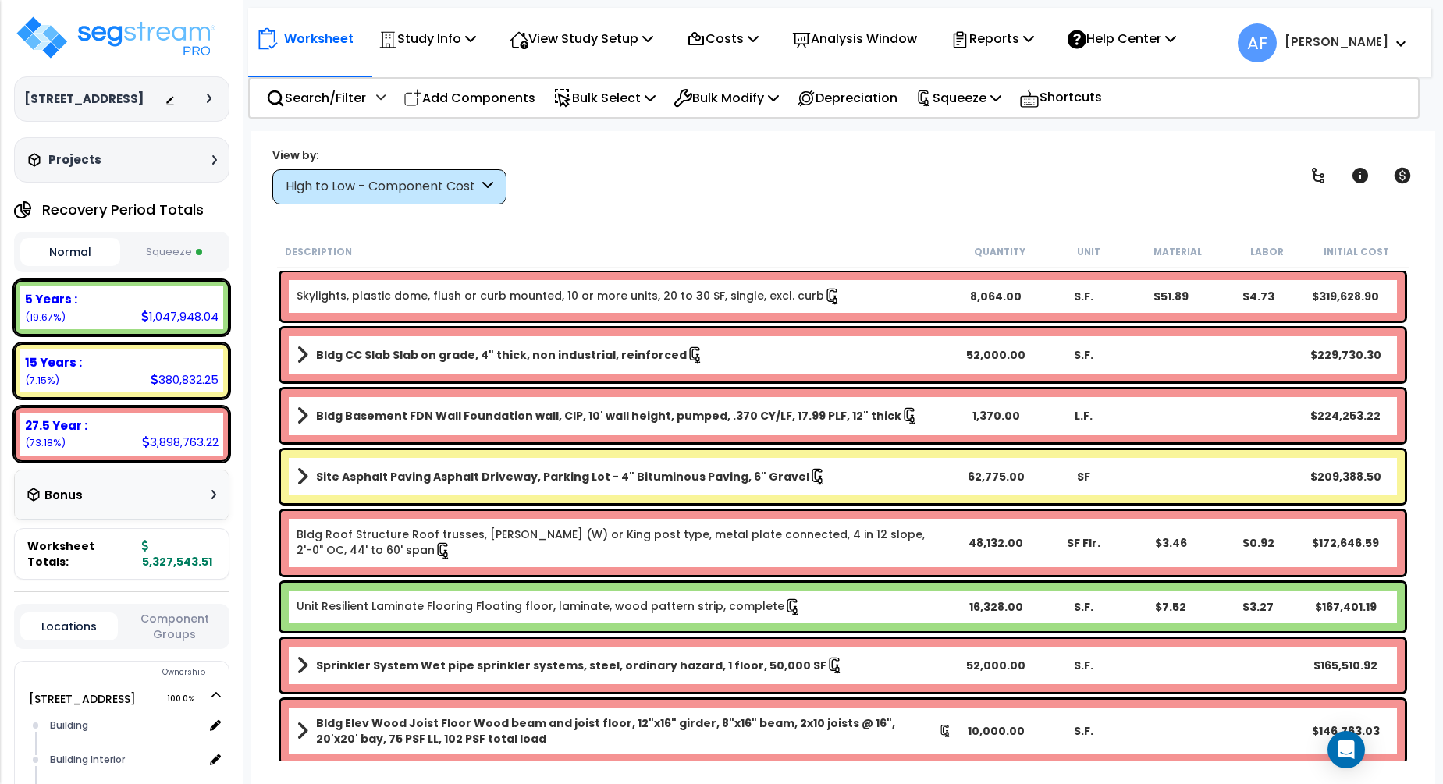 The width and height of the screenshot is (1443, 784). What do you see at coordinates (1259, 297) in the screenshot?
I see `div: $4.73` at bounding box center [1259, 297].